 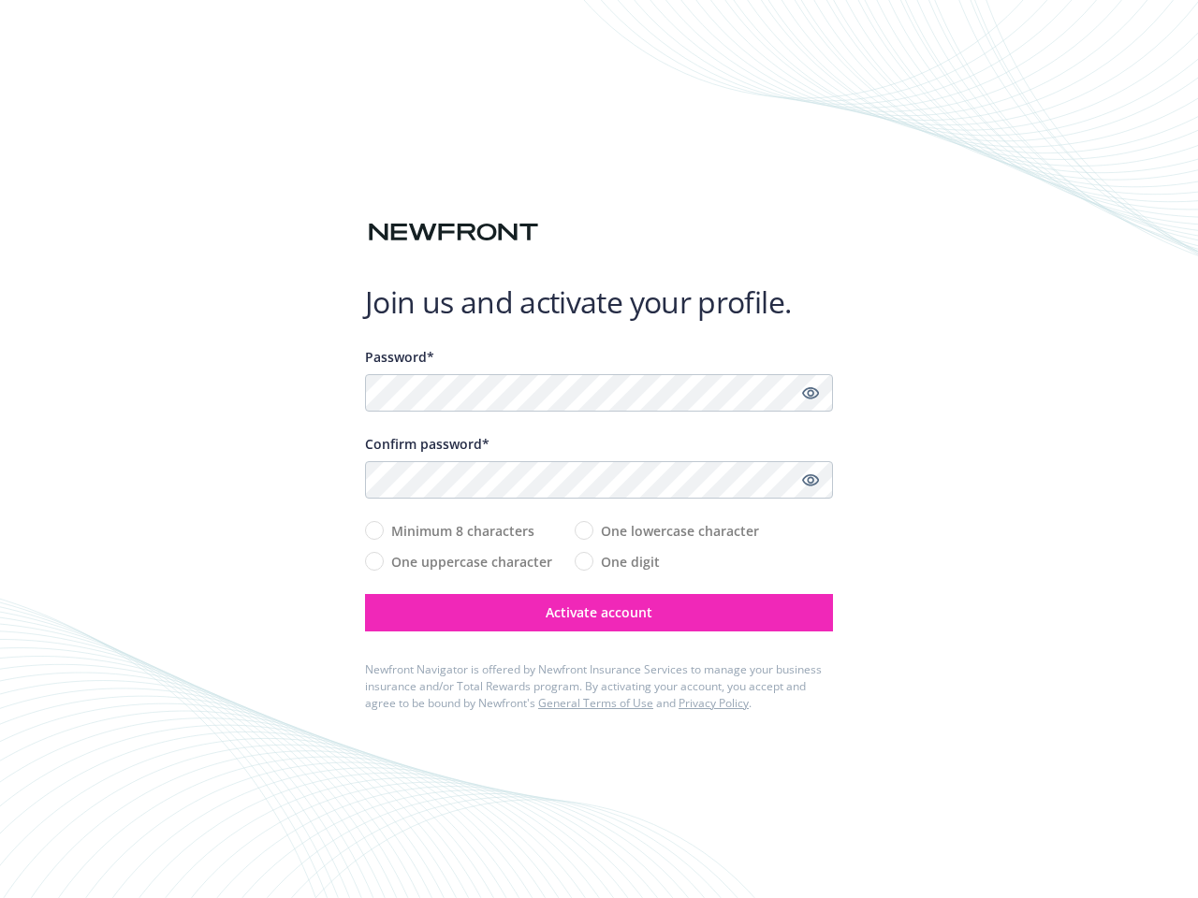 What do you see at coordinates (472, 561) in the screenshot?
I see `span: One uppercase character` at bounding box center [472, 561].